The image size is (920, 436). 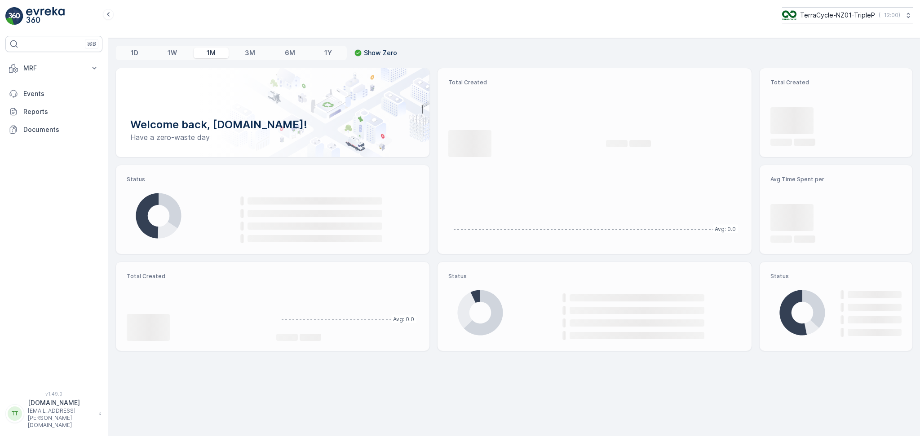 I want to click on p: Avg Time Spent per, so click(x=836, y=180).